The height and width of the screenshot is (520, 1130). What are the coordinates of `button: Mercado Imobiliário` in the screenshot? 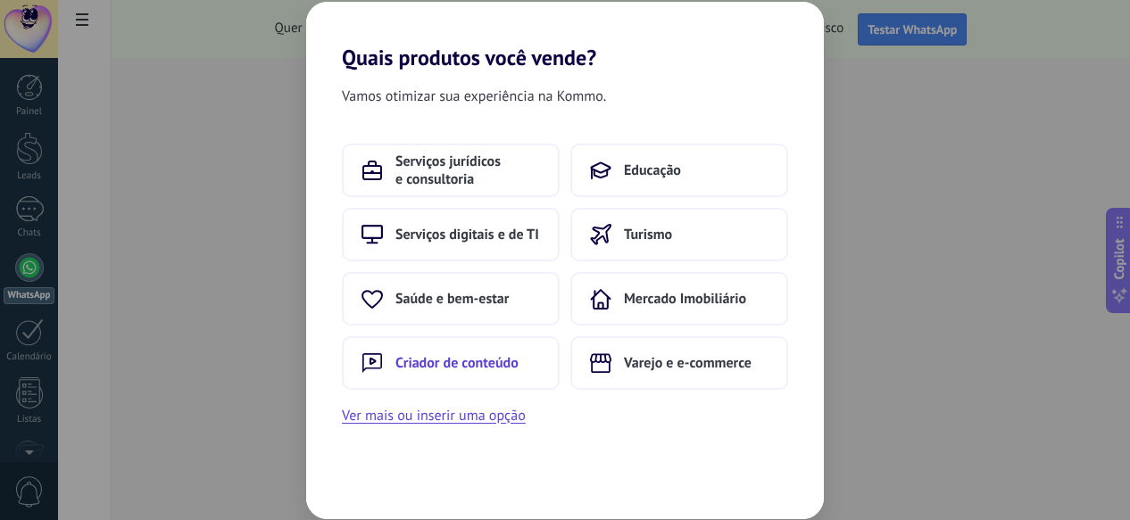 It's located at (679, 299).